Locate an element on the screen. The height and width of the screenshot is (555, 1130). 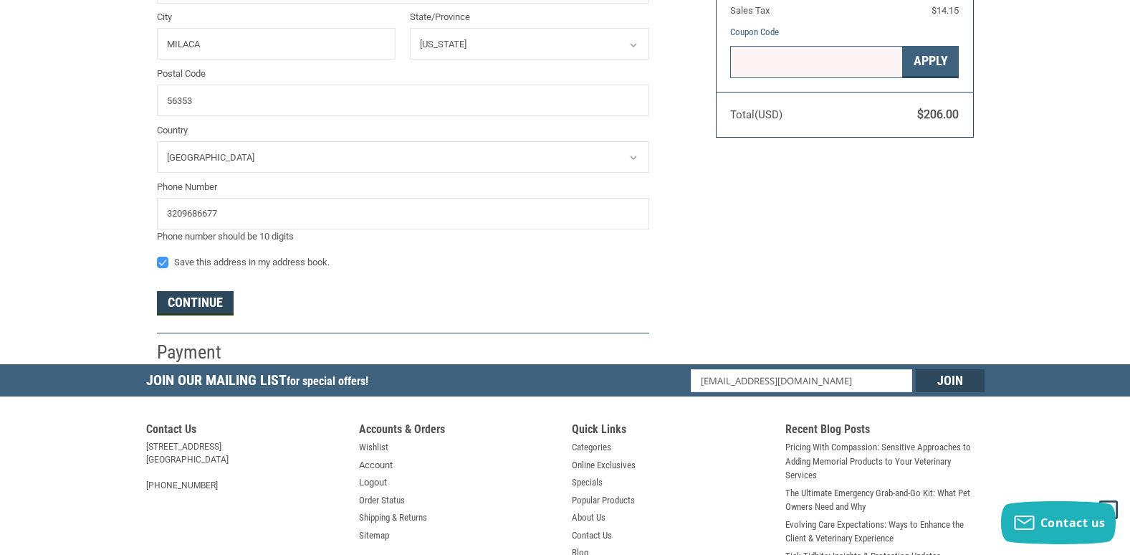
a: About Us is located at coordinates (588, 518).